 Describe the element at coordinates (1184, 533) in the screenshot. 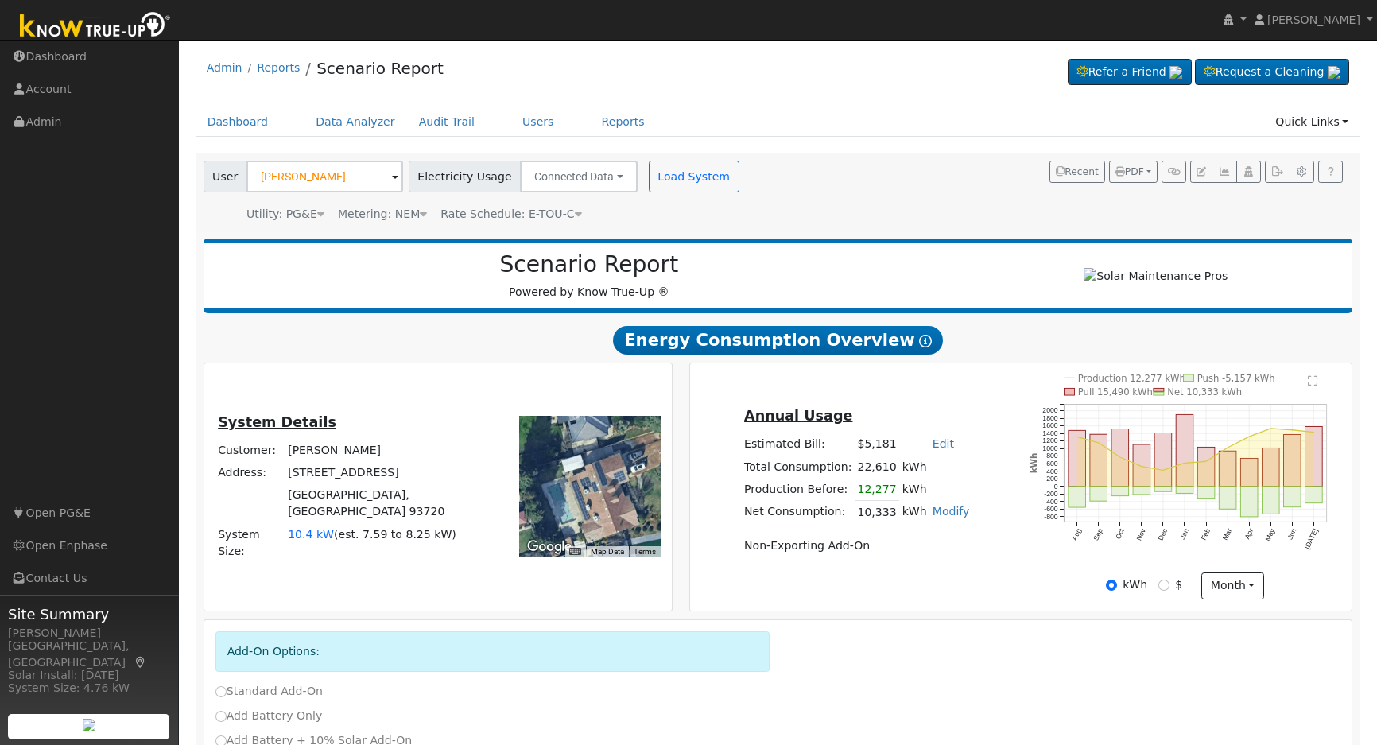

I see `text: Jan` at that location.